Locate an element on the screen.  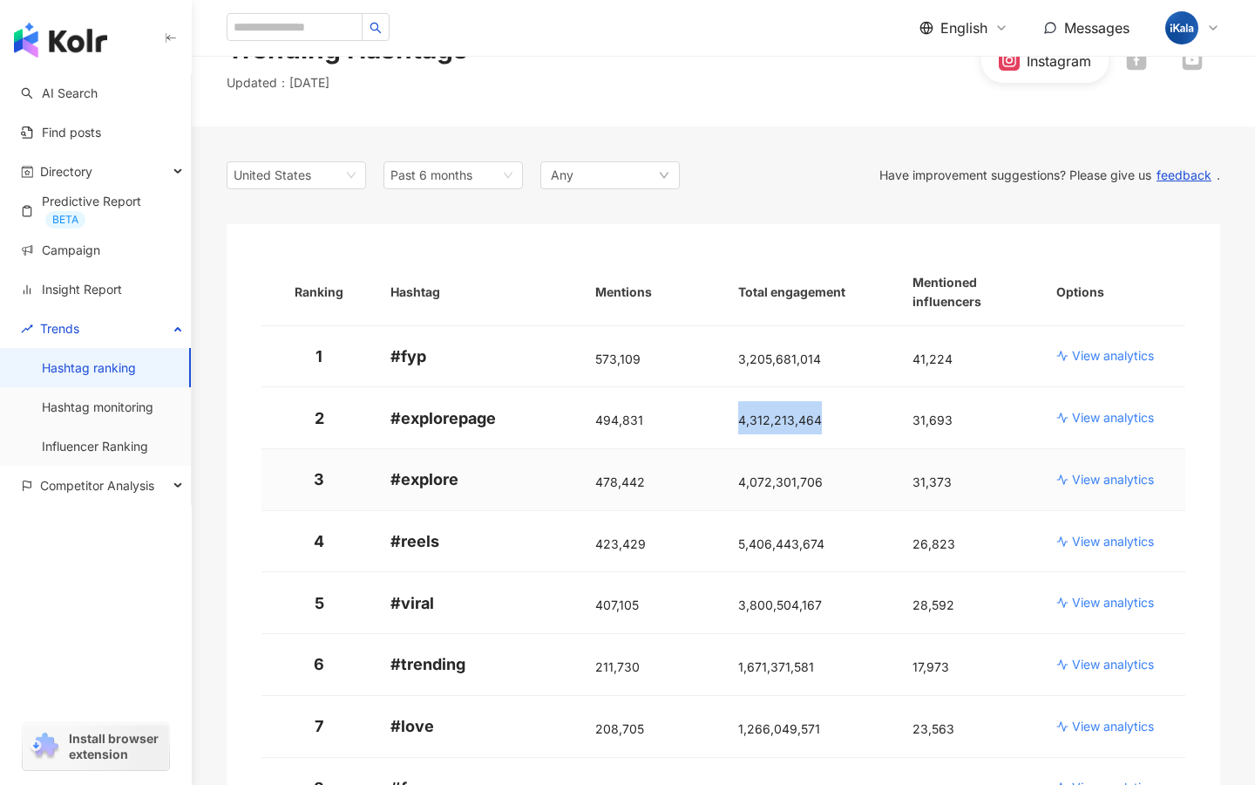
p: 7 is located at coordinates (319, 725).